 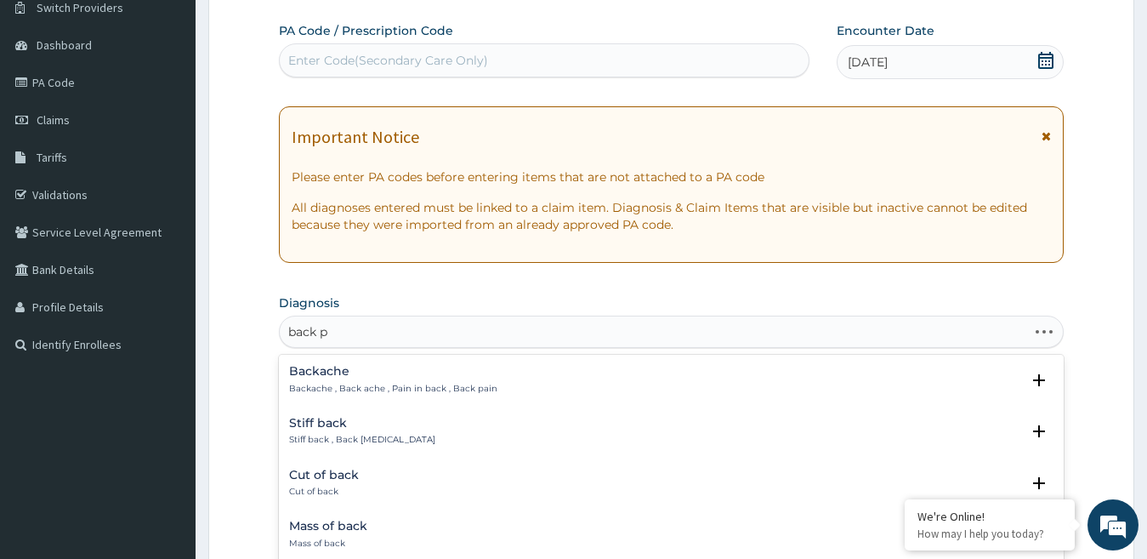 I want to click on label: Diagnosis, so click(x=309, y=303).